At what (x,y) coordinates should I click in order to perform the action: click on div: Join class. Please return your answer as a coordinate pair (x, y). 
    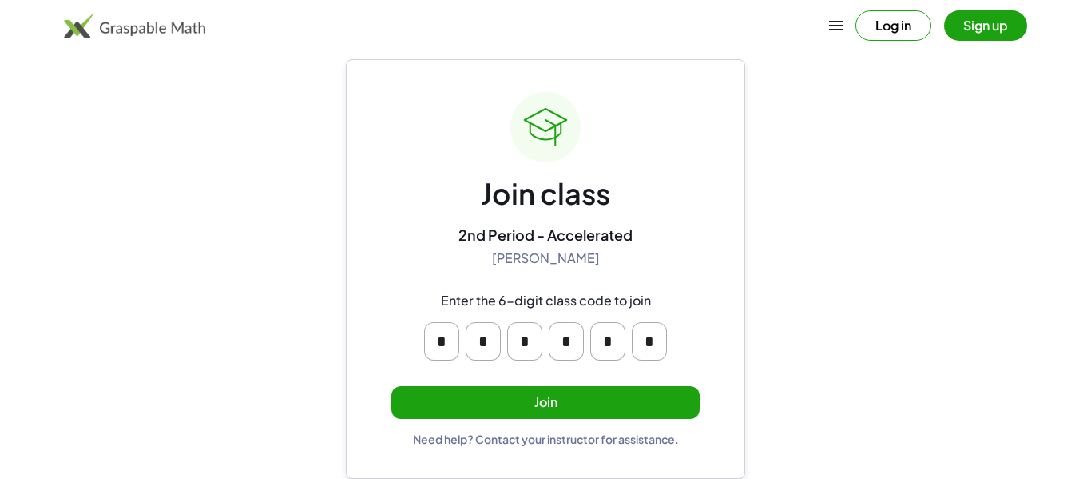
    Looking at the image, I should click on (546, 193).